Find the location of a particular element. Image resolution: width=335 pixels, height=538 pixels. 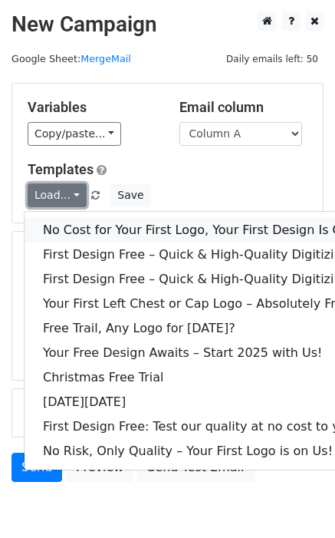

h5: Email column is located at coordinates (244, 107).